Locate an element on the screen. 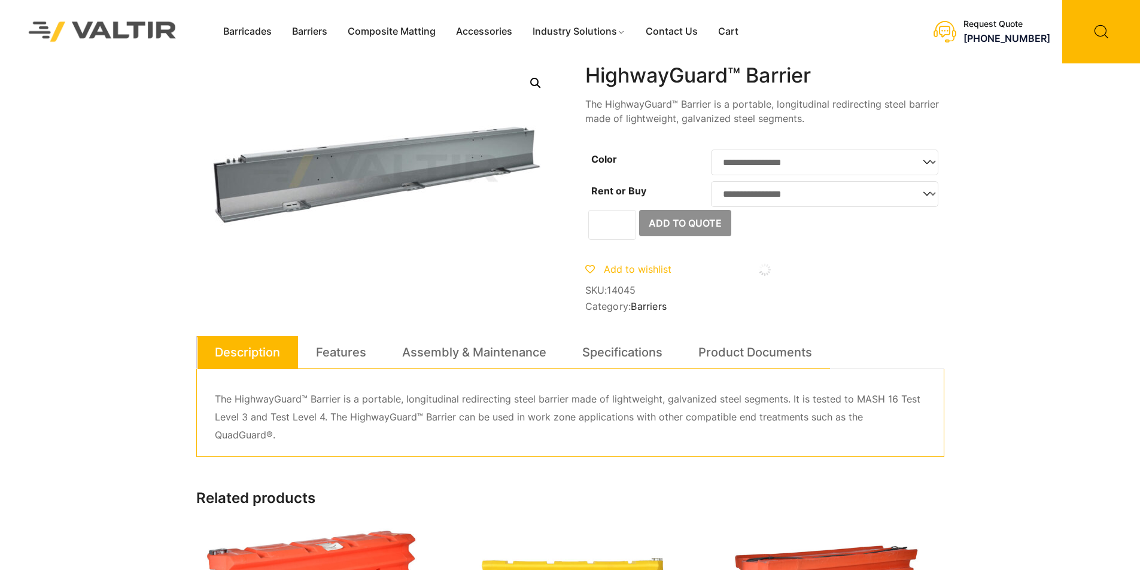 This screenshot has height=570, width=1140. a: Barricades is located at coordinates (247, 32).